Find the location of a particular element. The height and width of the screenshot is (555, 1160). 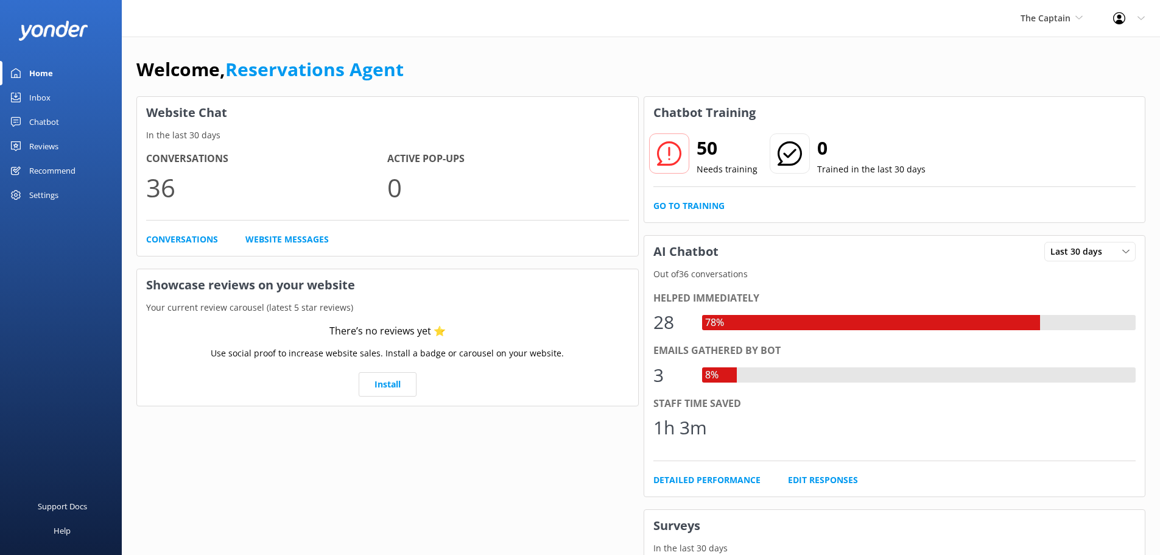

h3: Chatbot Training is located at coordinates (705, 113).